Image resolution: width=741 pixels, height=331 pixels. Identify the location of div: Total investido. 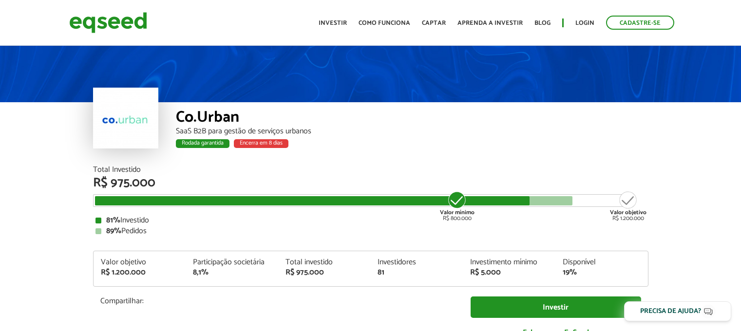
(324, 262).